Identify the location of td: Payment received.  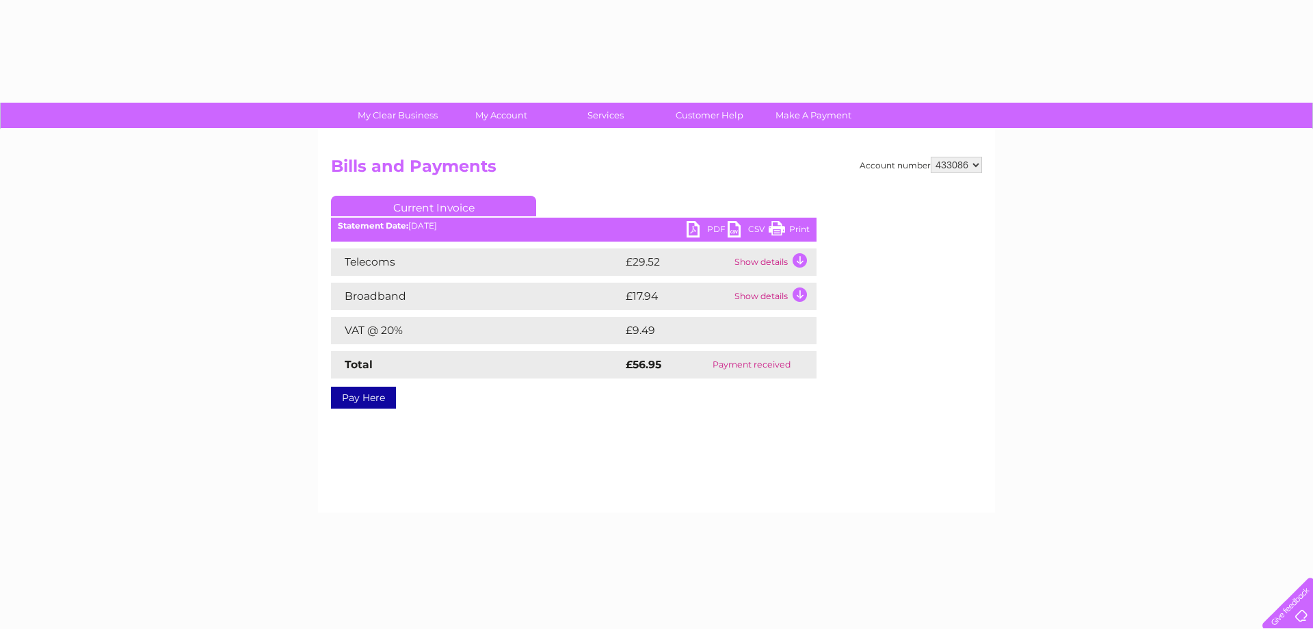
(752, 365).